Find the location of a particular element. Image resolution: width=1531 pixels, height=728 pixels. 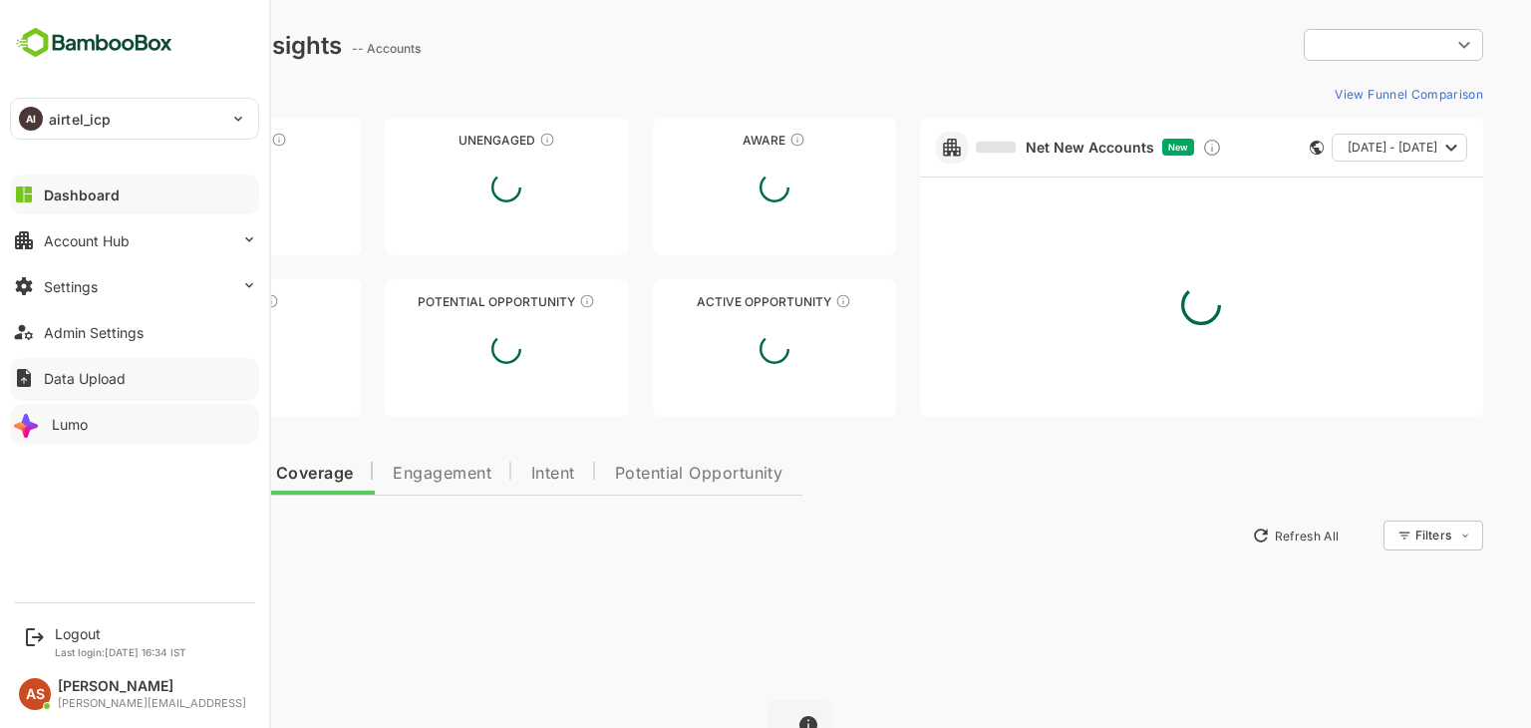

a: New Insights is located at coordinates (121, 535).